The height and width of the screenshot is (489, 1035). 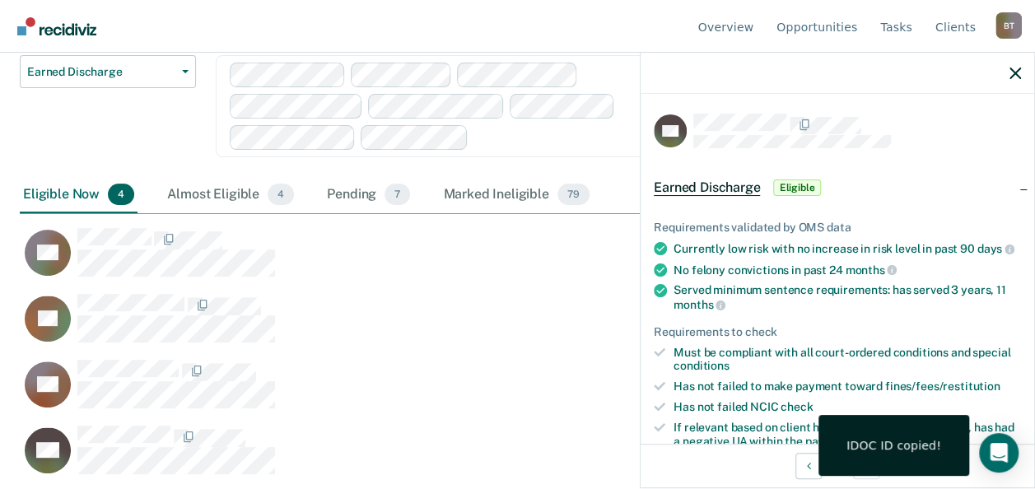 I want to click on span: Eligible, so click(x=796, y=188).